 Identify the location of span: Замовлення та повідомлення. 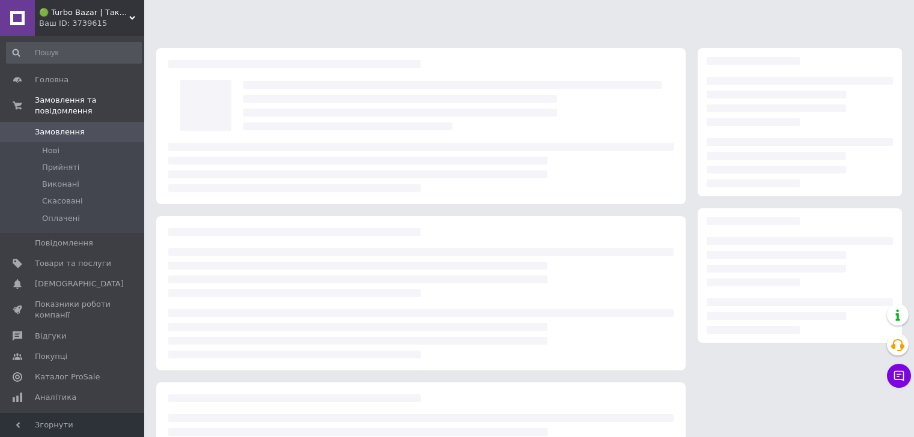
(90, 106).